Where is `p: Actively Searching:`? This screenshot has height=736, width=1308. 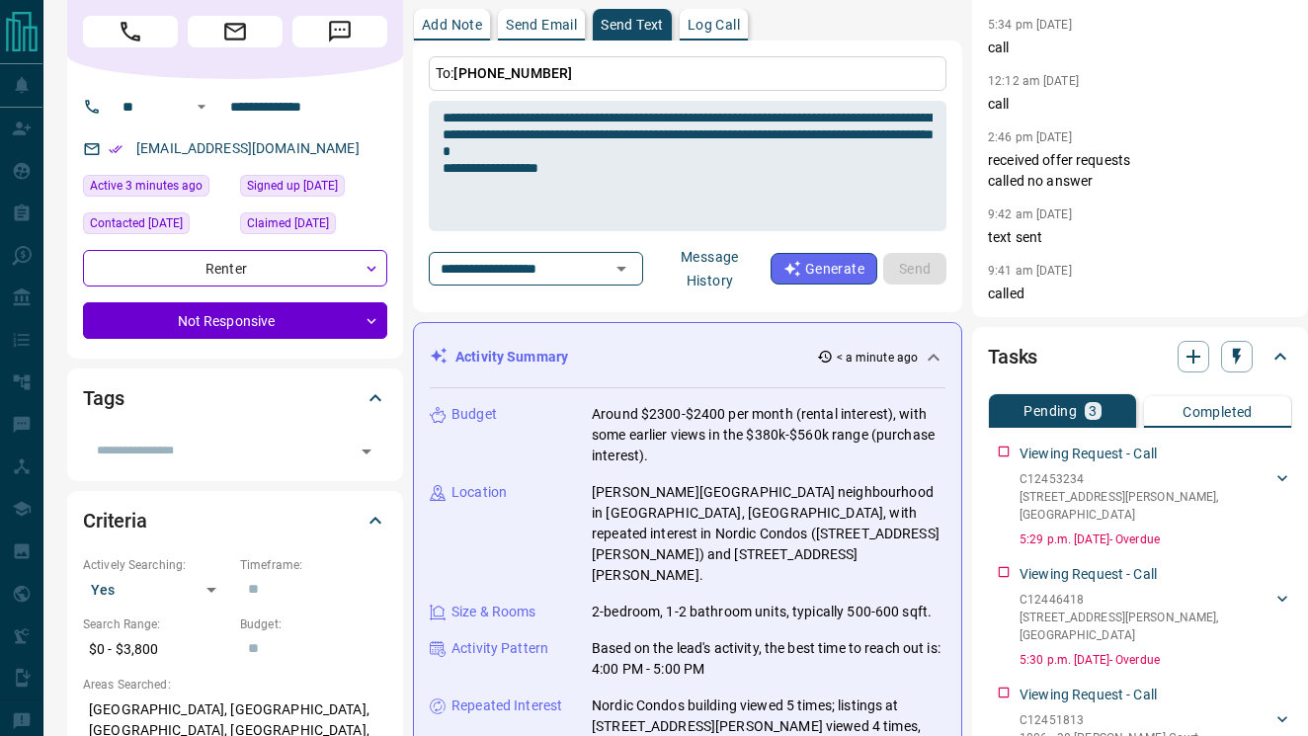
p: Actively Searching: is located at coordinates (156, 565).